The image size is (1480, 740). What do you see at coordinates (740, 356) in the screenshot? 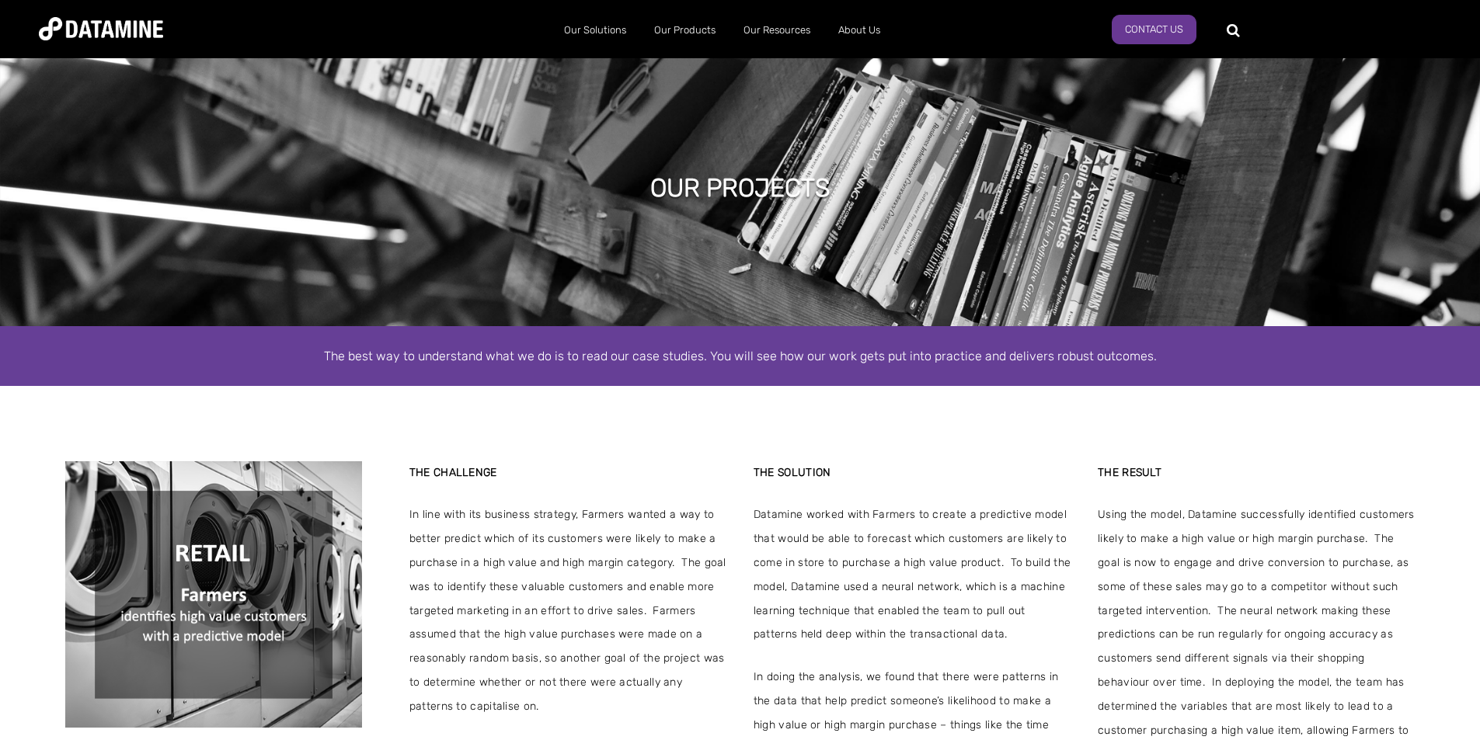
I see `div: The best way to understand what we do is to read our case studies. You will see how our work gets...` at bounding box center [740, 356].